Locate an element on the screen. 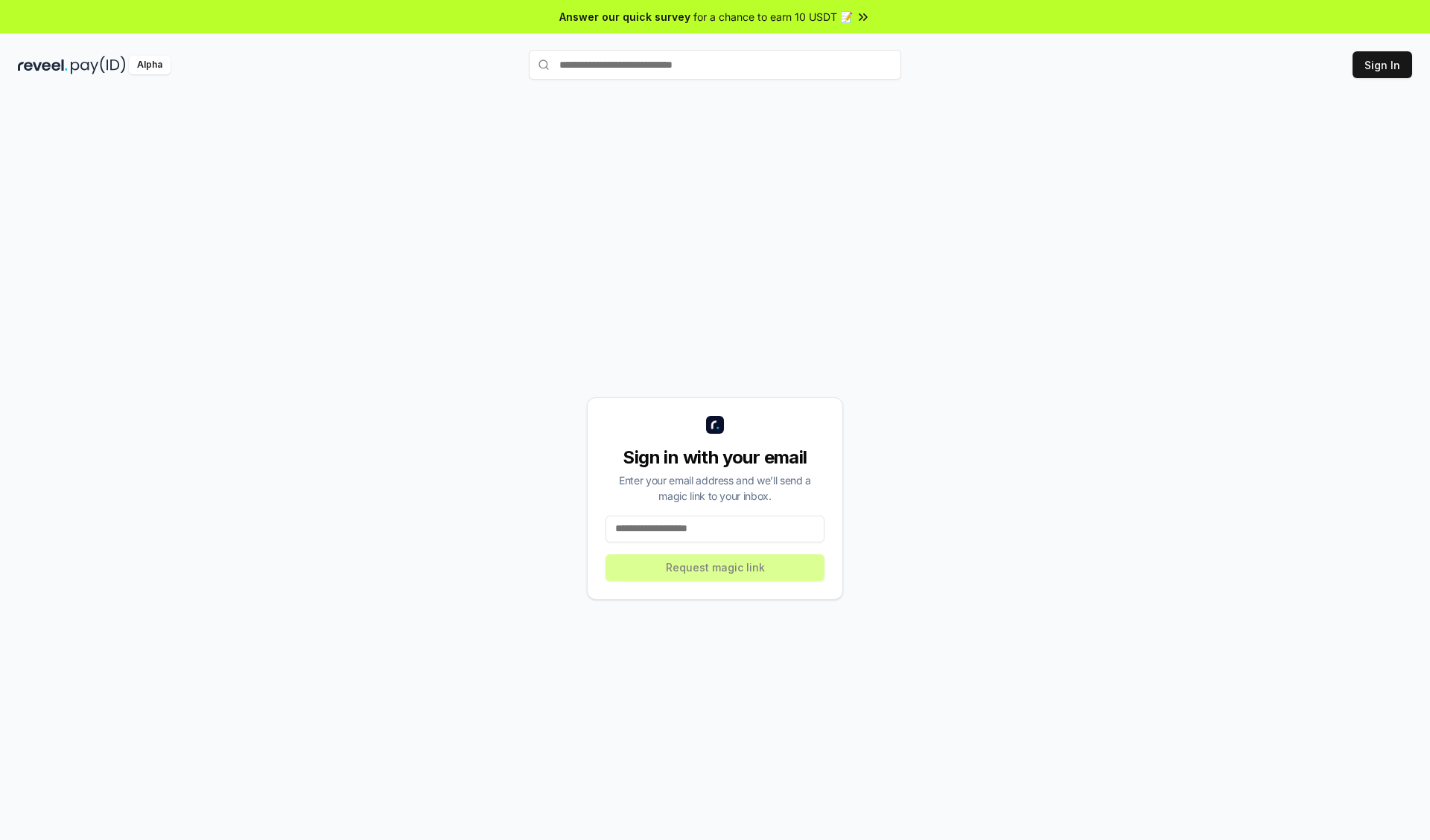 Image resolution: width=1430 pixels, height=840 pixels. button: Sign In is located at coordinates (1383, 65).